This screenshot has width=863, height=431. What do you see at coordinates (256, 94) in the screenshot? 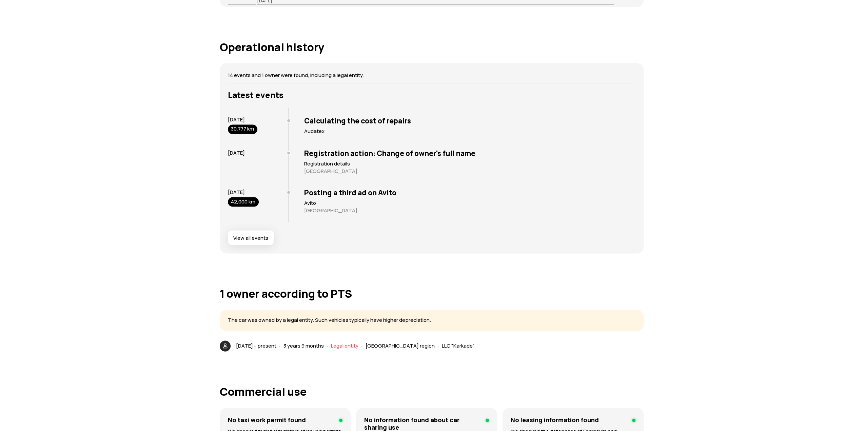
I see `font: Latest events` at bounding box center [256, 94].